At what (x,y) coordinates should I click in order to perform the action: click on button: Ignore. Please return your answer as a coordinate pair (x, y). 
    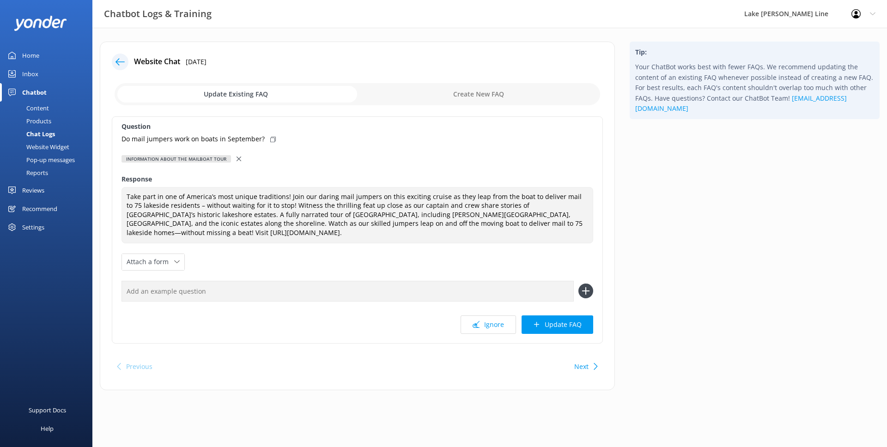
    Looking at the image, I should click on (488, 325).